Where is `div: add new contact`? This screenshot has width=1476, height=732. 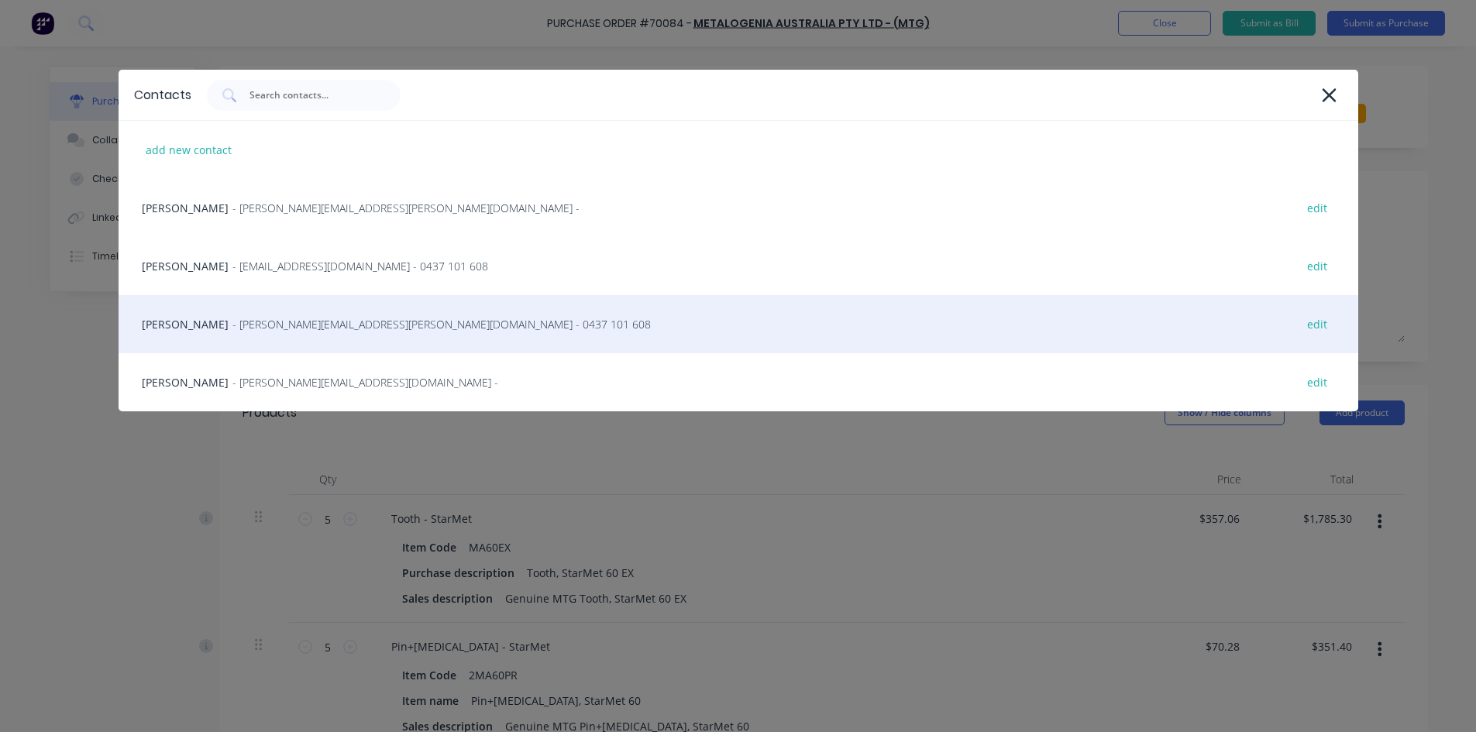
div: add new contact is located at coordinates (188, 150).